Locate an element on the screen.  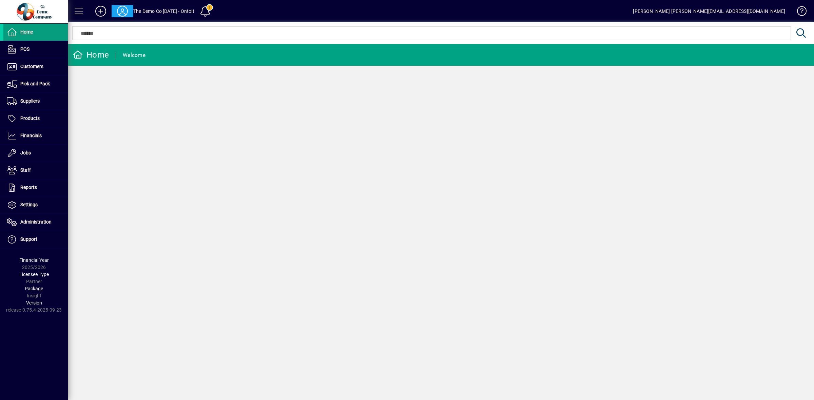
span: Support is located at coordinates (29, 239).